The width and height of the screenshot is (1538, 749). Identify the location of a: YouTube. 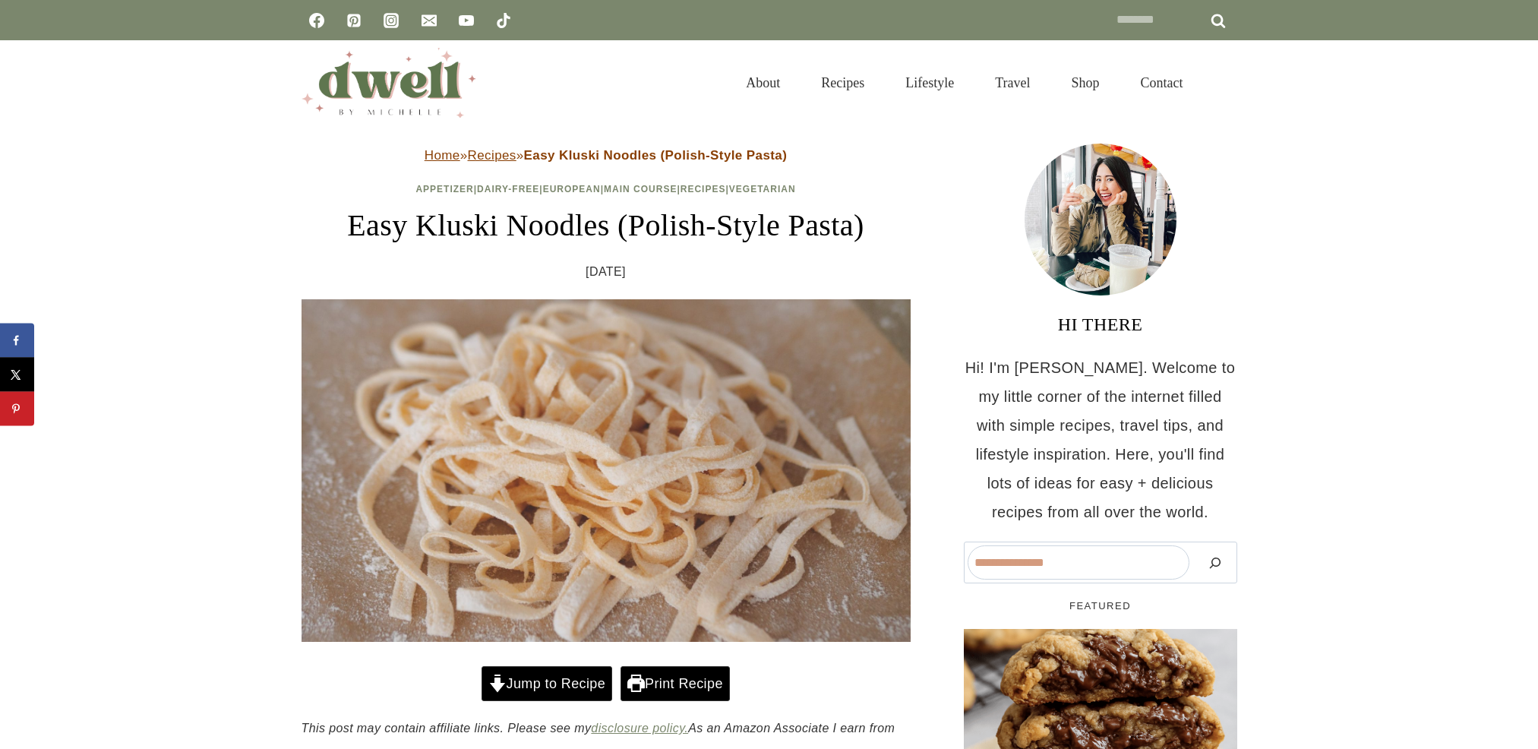
(466, 21).